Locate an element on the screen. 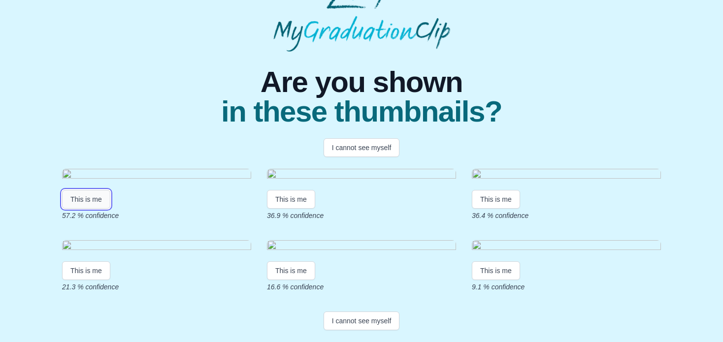  img: 4fb9cbe24c68e2792f8a98f985dc70af4435a118.gif is located at coordinates (157, 247).